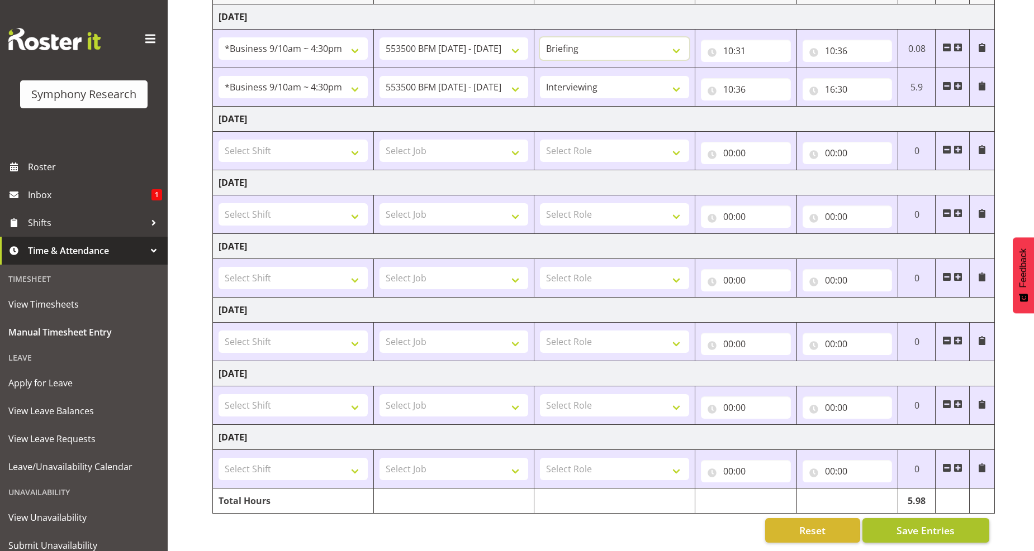 The image size is (1034, 551). Describe the element at coordinates (84, 358) in the screenshot. I see `div: Leave` at that location.